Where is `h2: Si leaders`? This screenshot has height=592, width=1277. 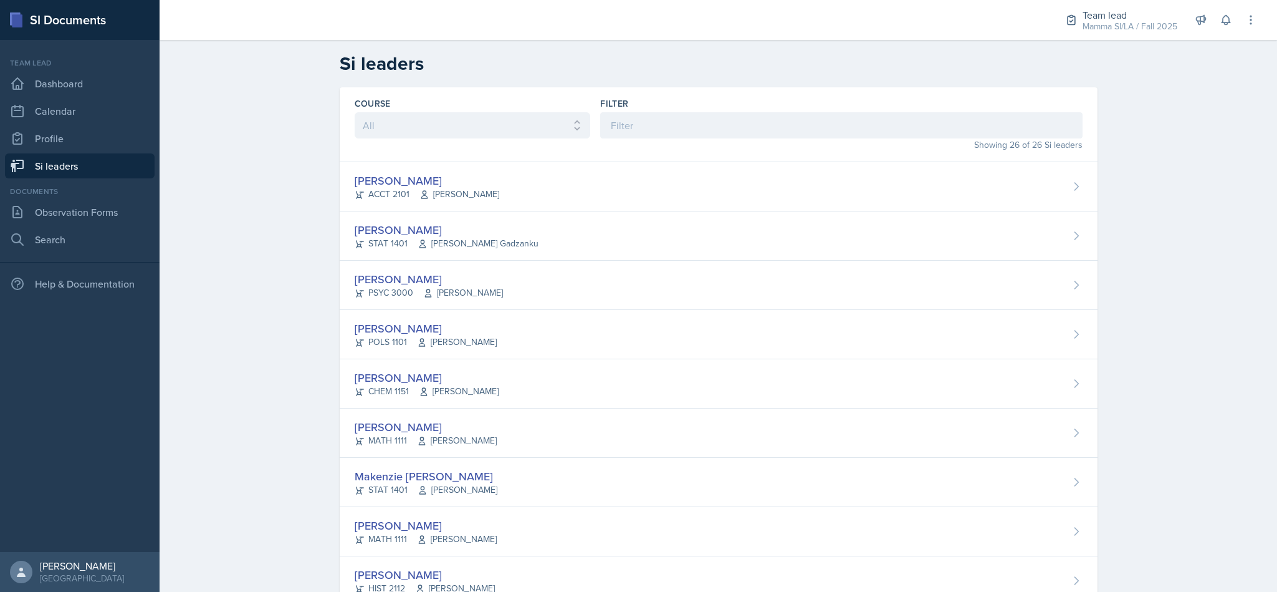
h2: Si leaders is located at coordinates (719, 64).